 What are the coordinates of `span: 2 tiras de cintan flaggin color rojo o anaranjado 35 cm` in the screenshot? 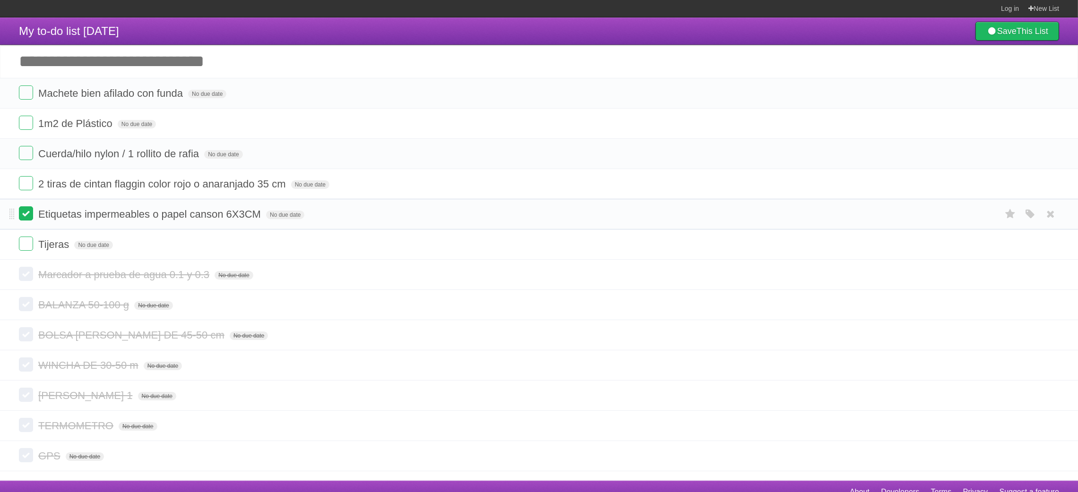 It's located at (163, 184).